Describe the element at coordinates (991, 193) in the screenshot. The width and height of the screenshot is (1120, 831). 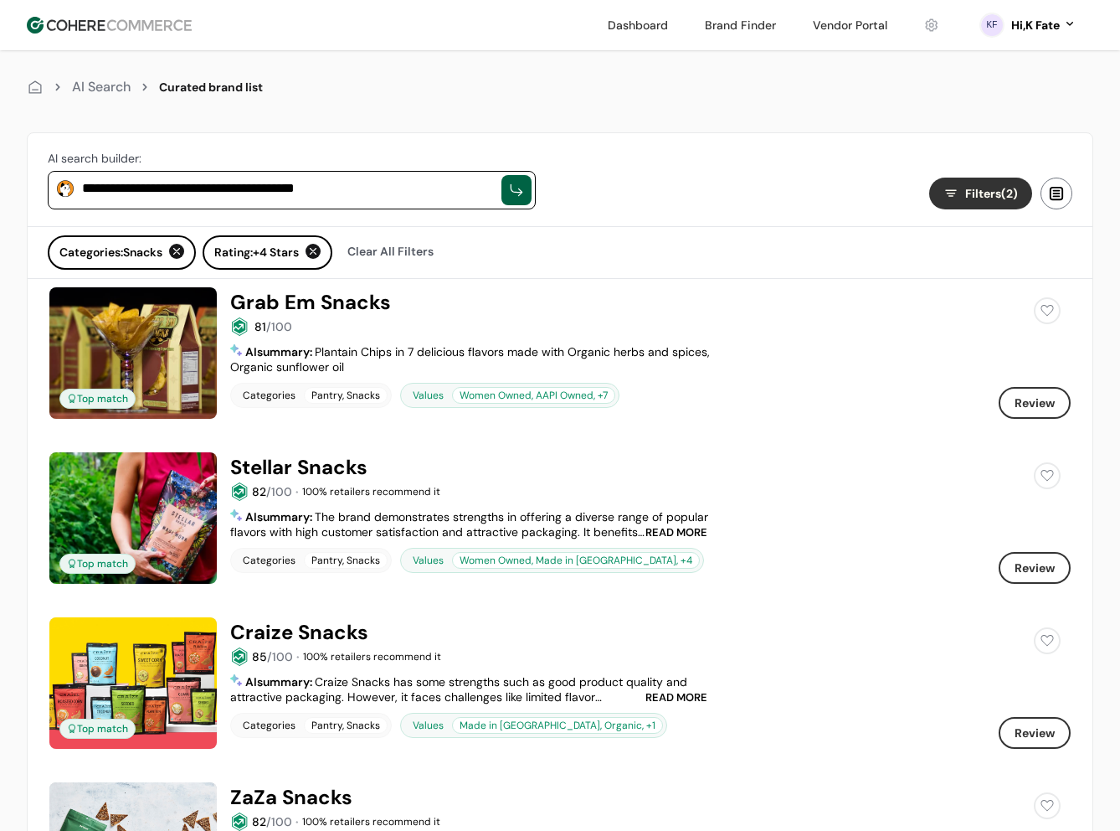
I see `span: Filters (2)` at that location.